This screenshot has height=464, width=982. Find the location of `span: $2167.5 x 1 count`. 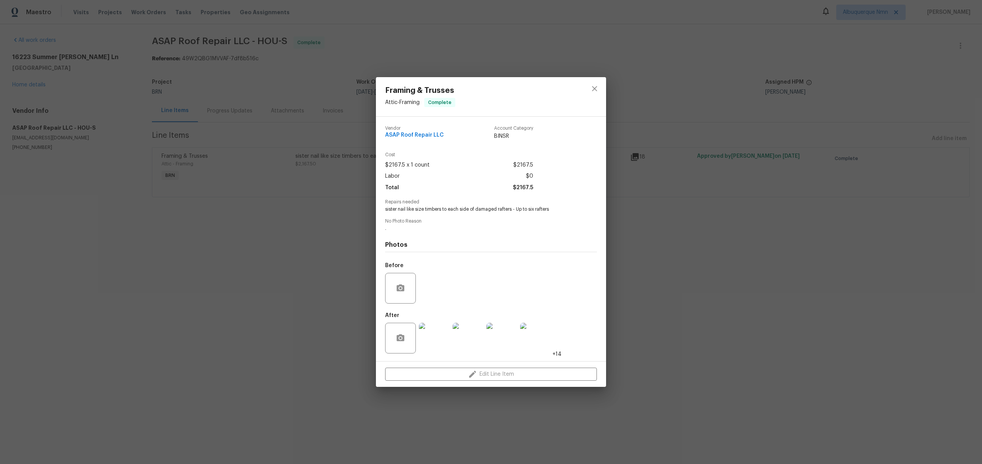

span: $2167.5 x 1 count is located at coordinates (407, 165).